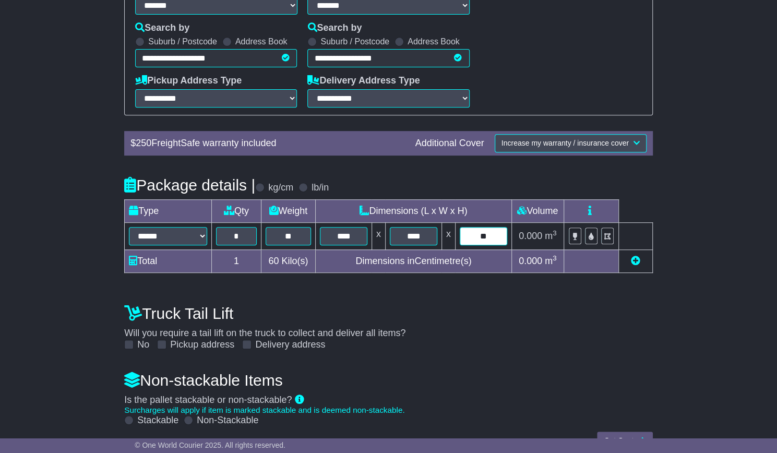  I want to click on td: Kilo(s), so click(288, 261).